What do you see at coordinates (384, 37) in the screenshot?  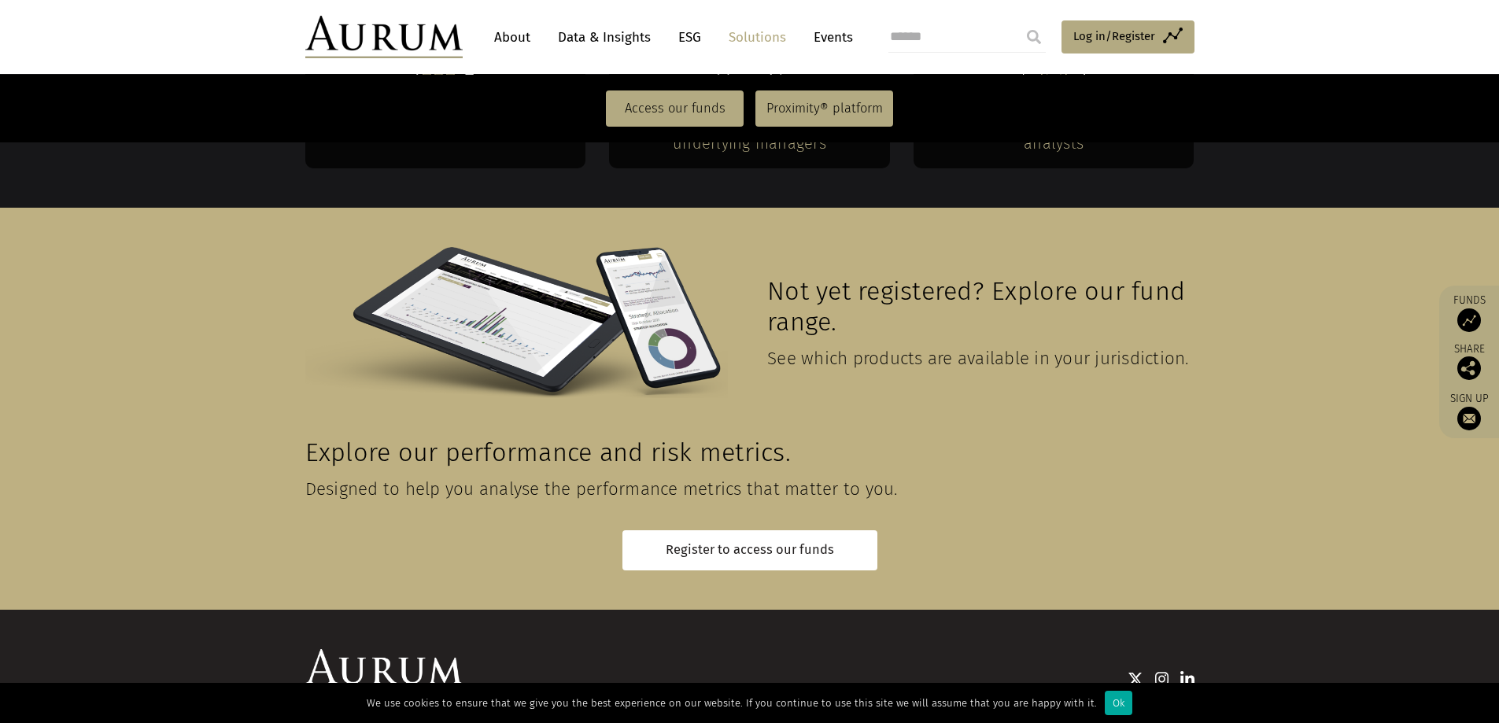 I see `img: Aurum` at bounding box center [384, 37].